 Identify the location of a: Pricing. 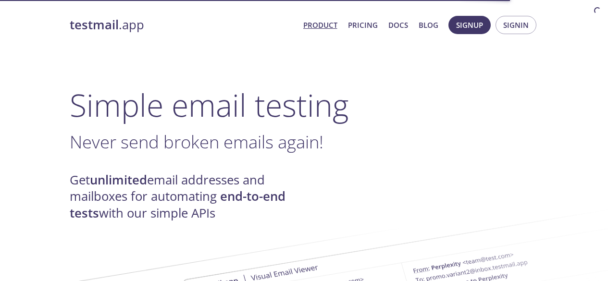
(363, 25).